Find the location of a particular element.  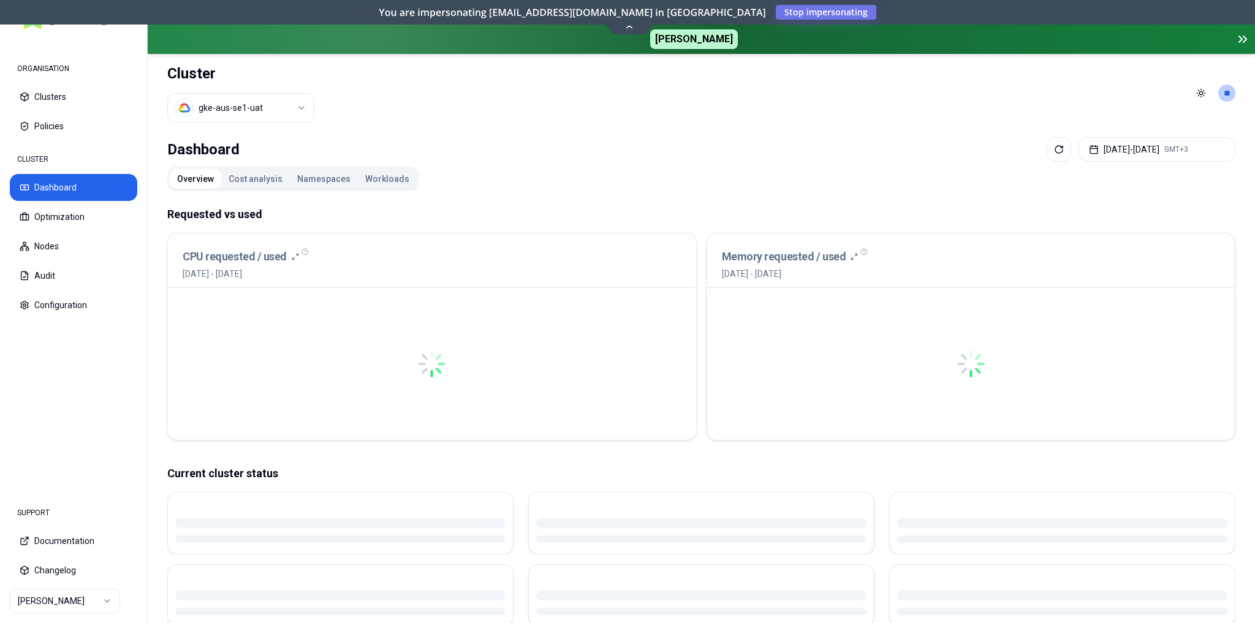

button: Nodes is located at coordinates (74, 246).